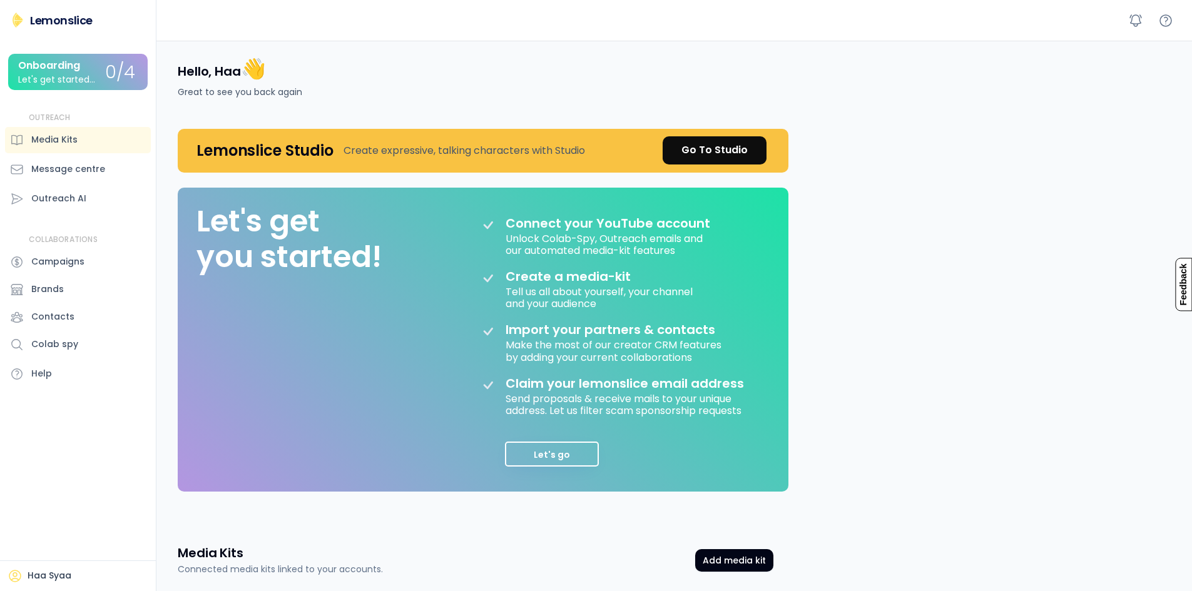 The image size is (1192, 591). What do you see at coordinates (48, 289) in the screenshot?
I see `div: Brands` at bounding box center [48, 289].